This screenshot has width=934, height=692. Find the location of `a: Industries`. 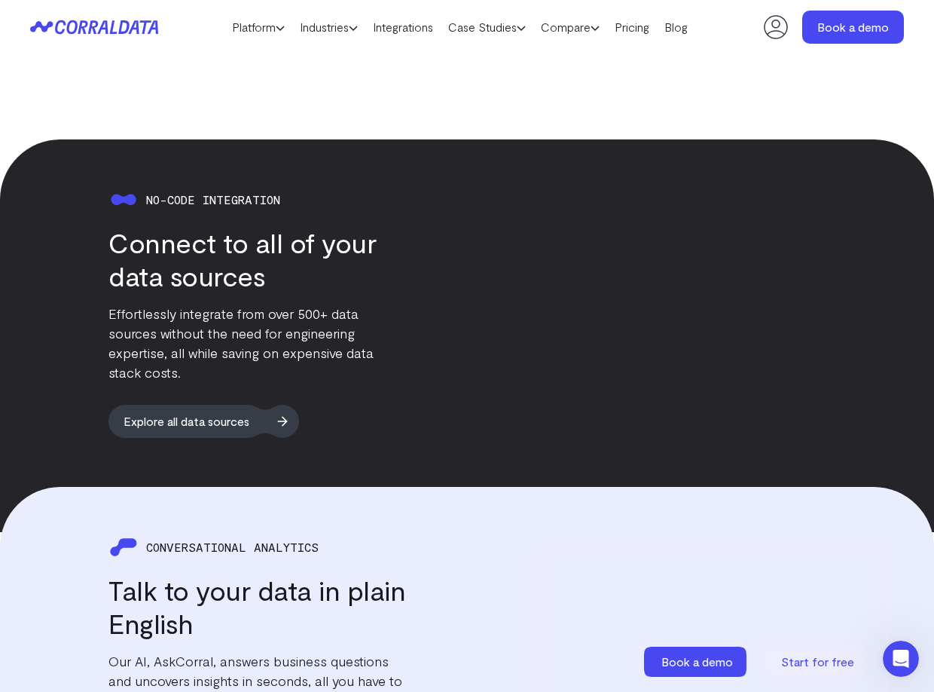

a: Industries is located at coordinates (329, 27).